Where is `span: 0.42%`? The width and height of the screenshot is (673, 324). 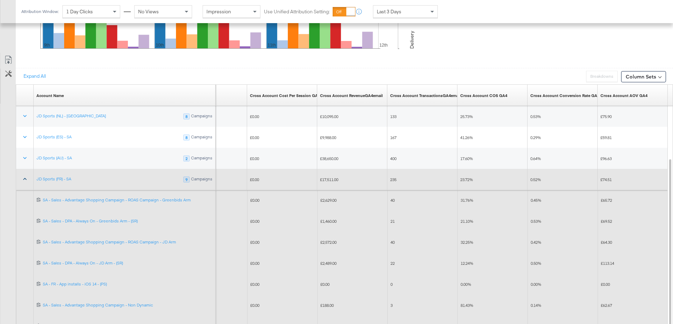
span: 0.42% is located at coordinates (536, 242).